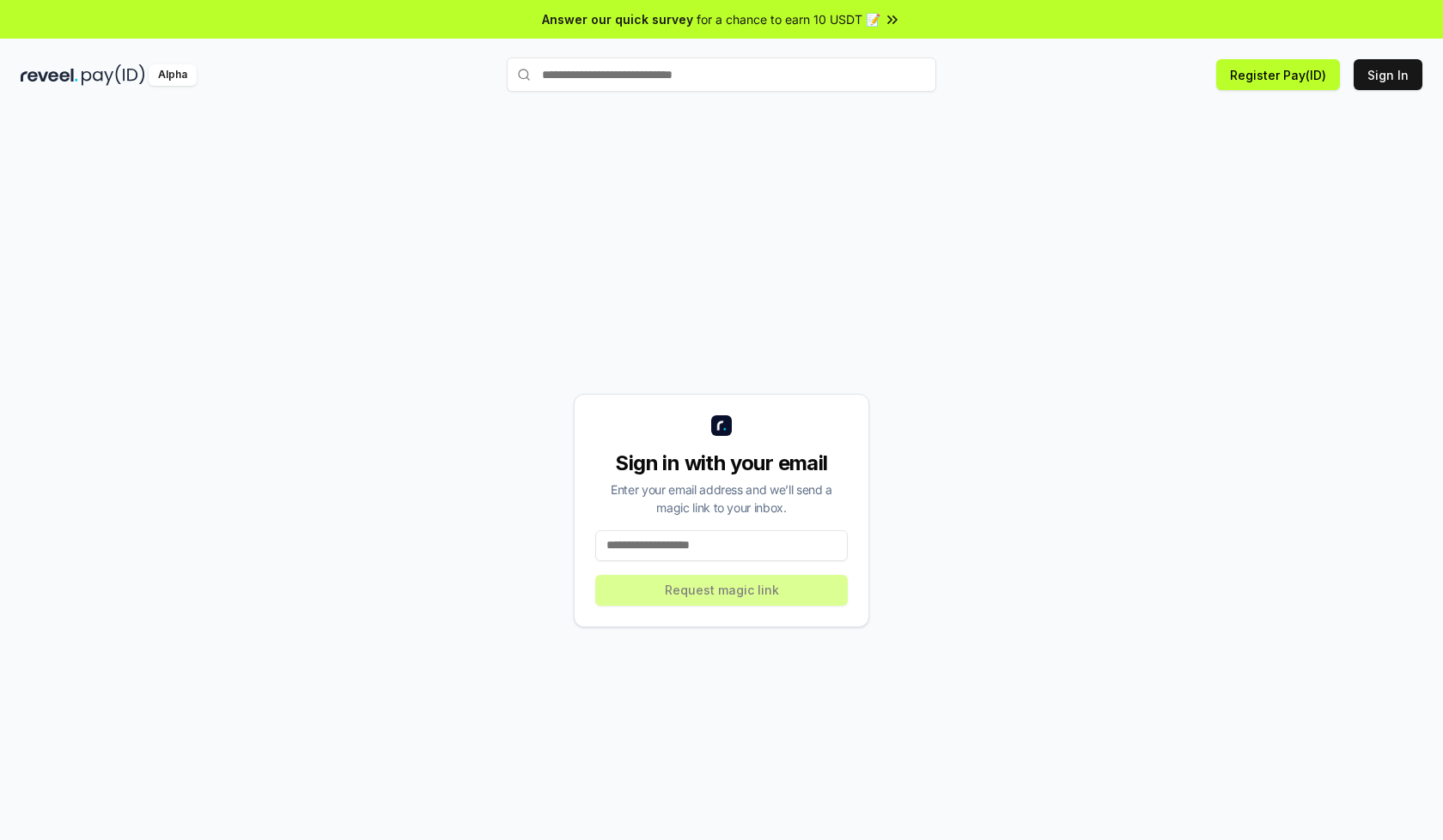 This screenshot has width=1443, height=840. Describe the element at coordinates (113, 74) in the screenshot. I see `img: pay_id` at that location.